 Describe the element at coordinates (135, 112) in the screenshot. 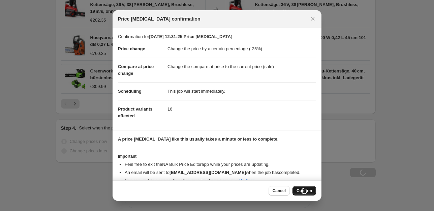

I see `span: Product variants affected` at that location.